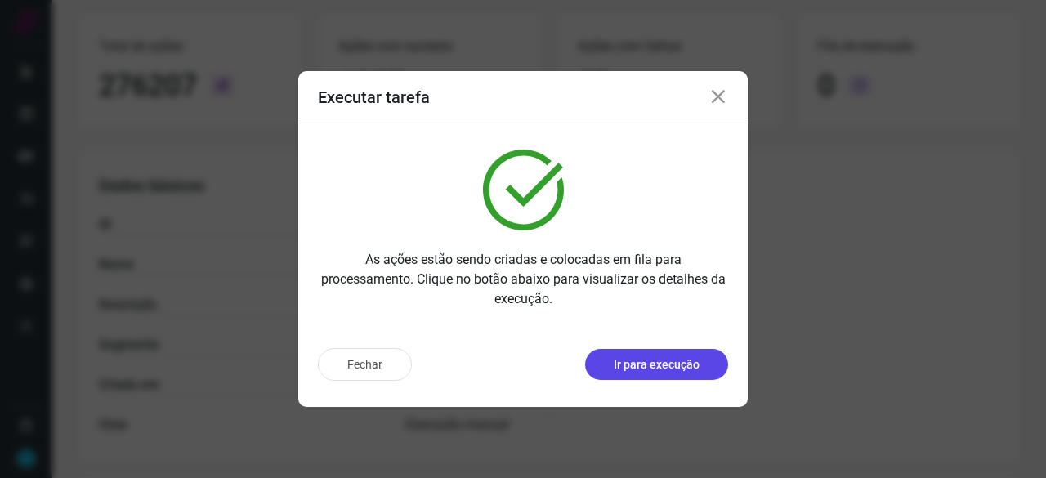  Describe the element at coordinates (374, 97) in the screenshot. I see `h3: Executar tarefa` at that location.